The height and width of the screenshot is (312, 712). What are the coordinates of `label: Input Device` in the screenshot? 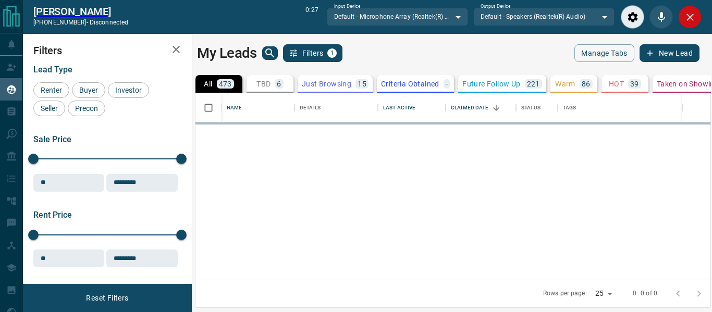 It's located at (347, 6).